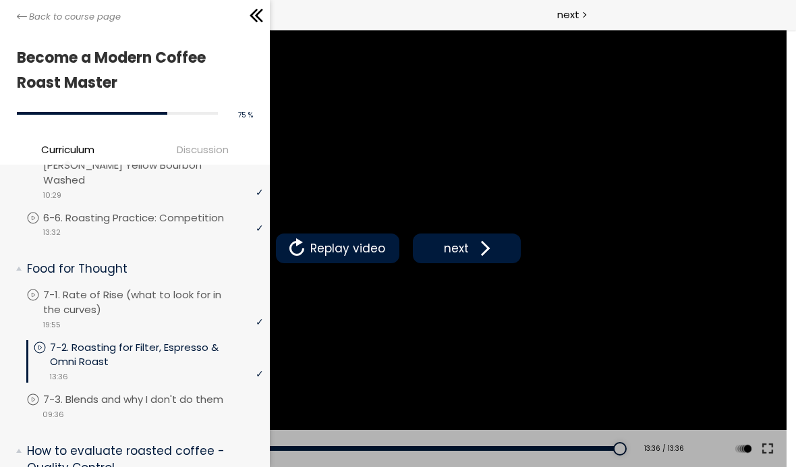 The height and width of the screenshot is (467, 796). Describe the element at coordinates (743, 419) in the screenshot. I see `div: Change playback rate` at that location.